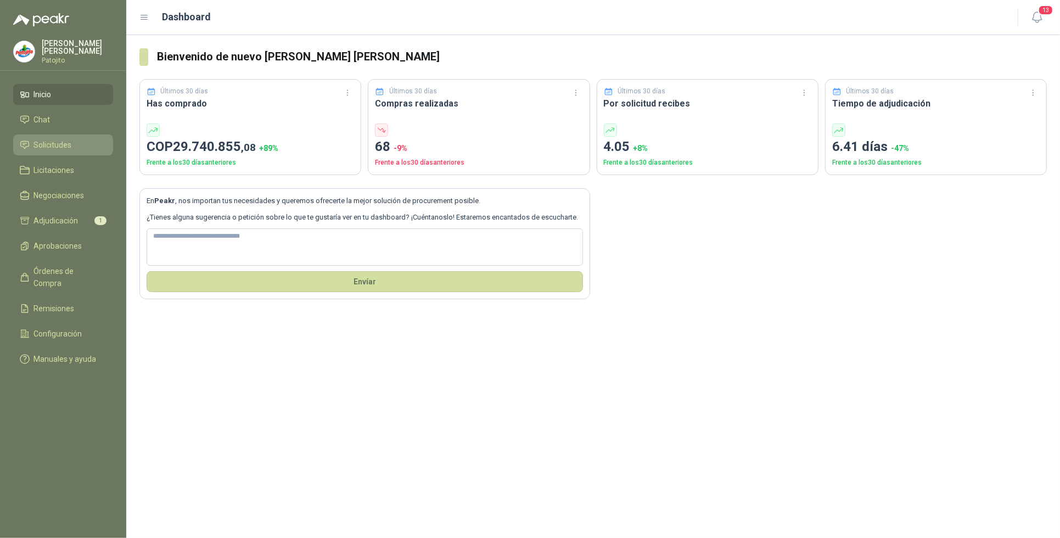 The height and width of the screenshot is (538, 1060). What do you see at coordinates (640, 148) in the screenshot?
I see `span: + 8 %` at bounding box center [640, 148].